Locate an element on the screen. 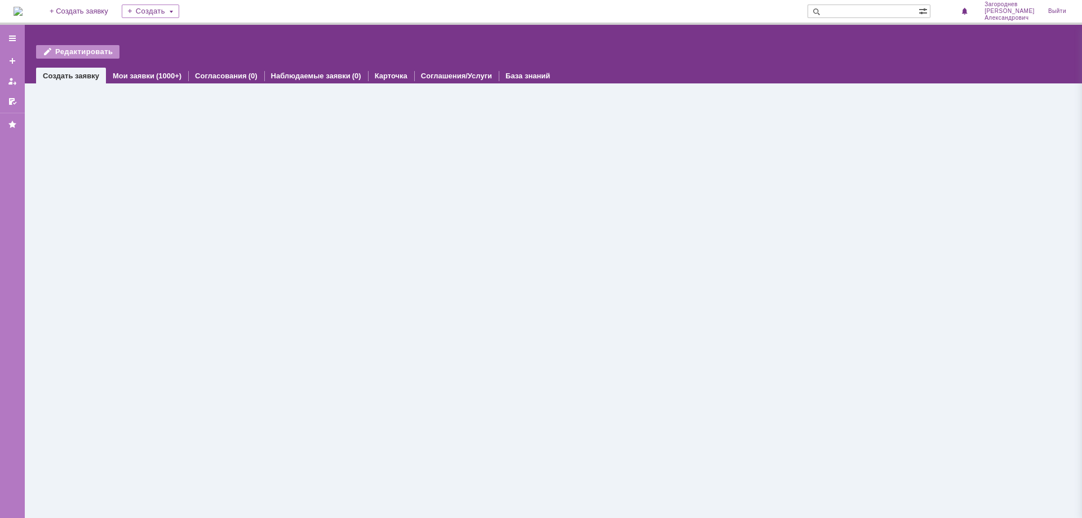  a: Мои согласования is located at coordinates (12, 101).